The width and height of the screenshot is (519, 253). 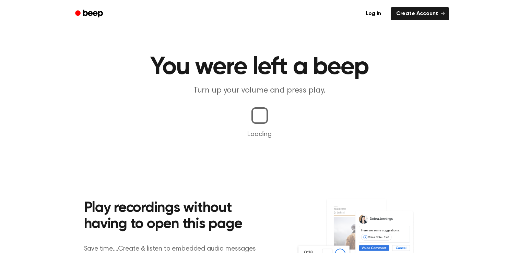 I want to click on p: Loading, so click(x=259, y=135).